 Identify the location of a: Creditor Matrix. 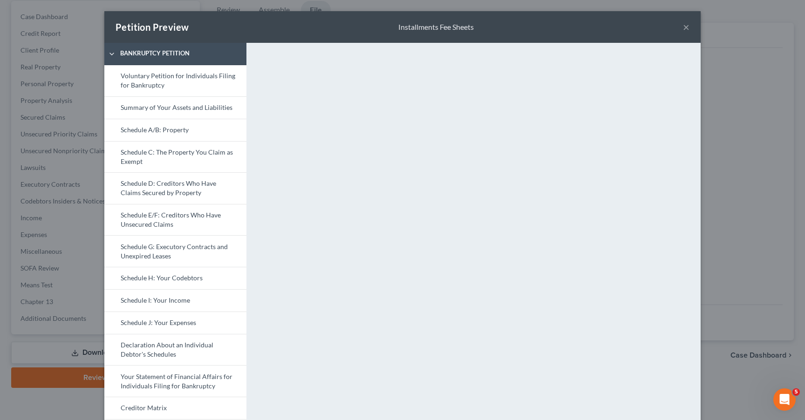
(175, 408).